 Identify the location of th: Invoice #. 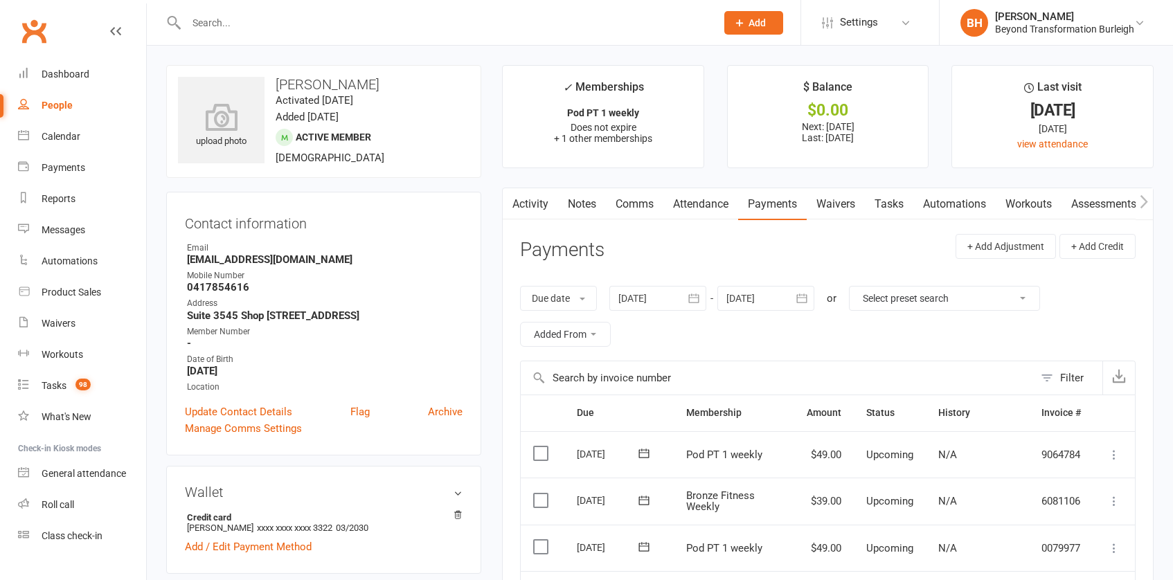
(1061, 413).